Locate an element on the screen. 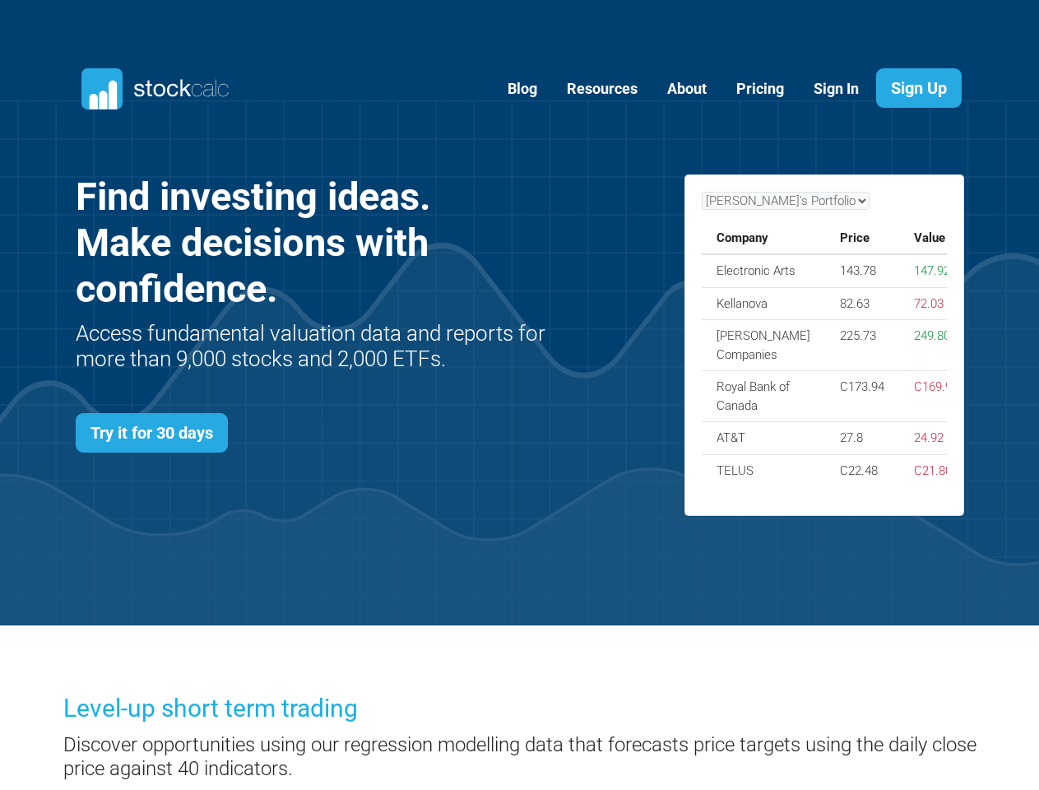  td: Kellanova is located at coordinates (764, 304).